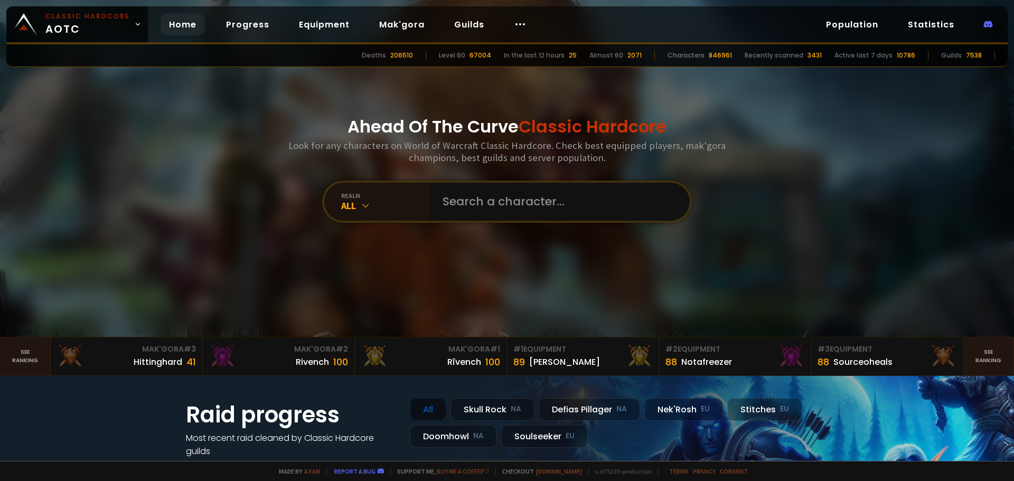 The height and width of the screenshot is (481, 1014). I want to click on span: Checkout, so click(539, 471).